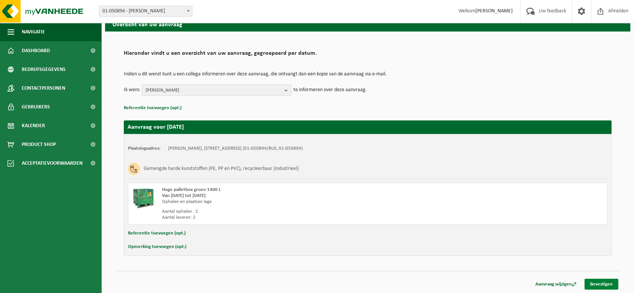 This screenshot has height=293, width=634. I want to click on p: Ik wens, so click(132, 90).